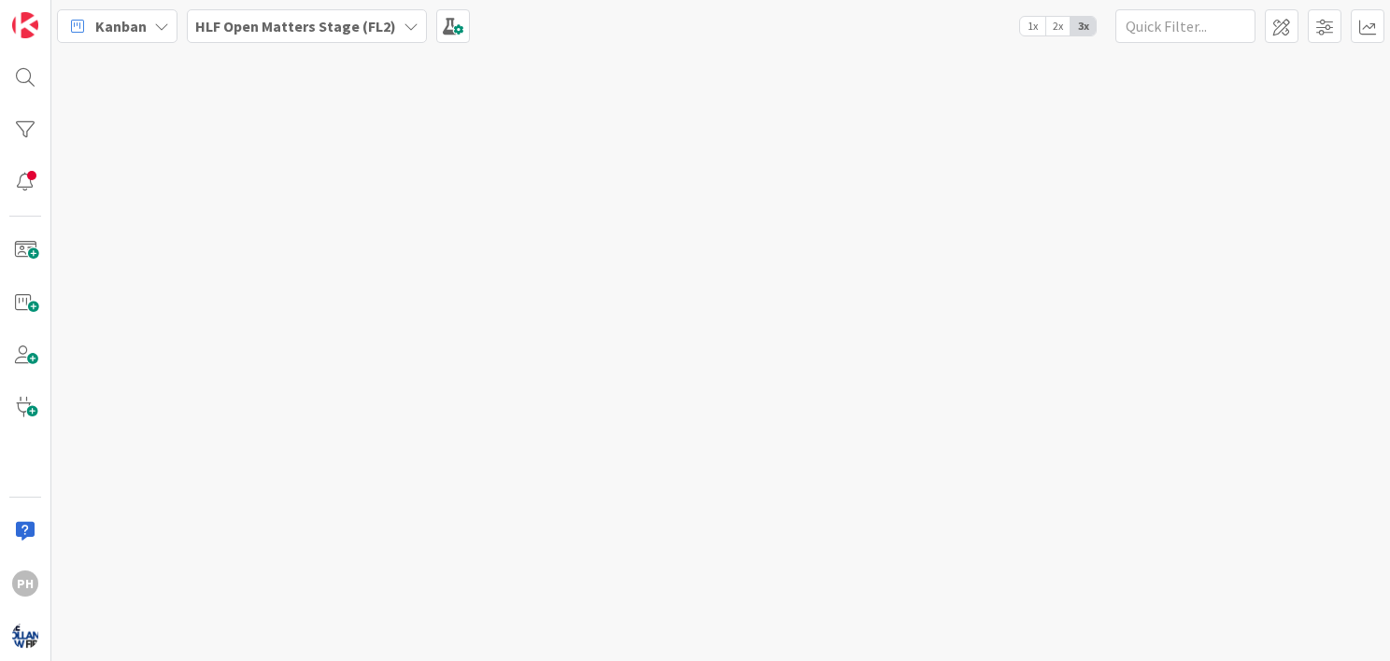  Describe the element at coordinates (295, 26) in the screenshot. I see `b: HLF Open Matters Stage (FL2)` at that location.